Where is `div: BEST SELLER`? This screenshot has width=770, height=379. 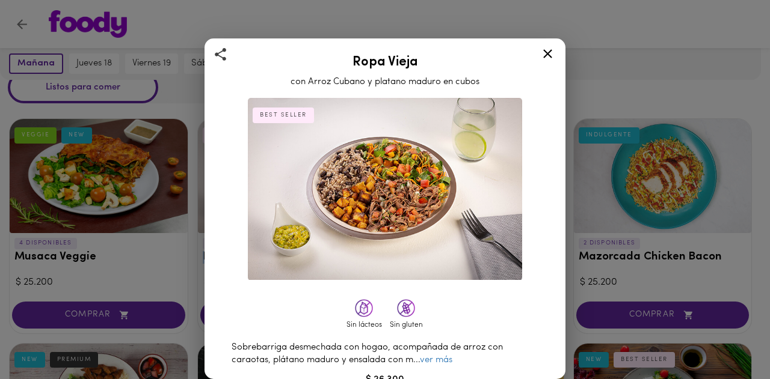
div: BEST SELLER is located at coordinates (283, 115).